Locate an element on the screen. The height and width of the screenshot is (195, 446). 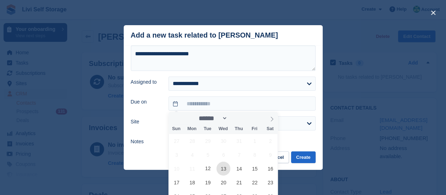
span: July 31, 2025 is located at coordinates (239, 141).